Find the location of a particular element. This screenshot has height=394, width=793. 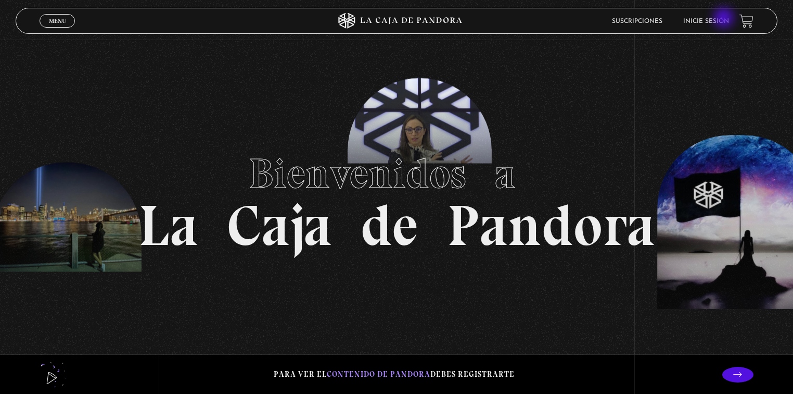

span: Menu is located at coordinates (57, 21).